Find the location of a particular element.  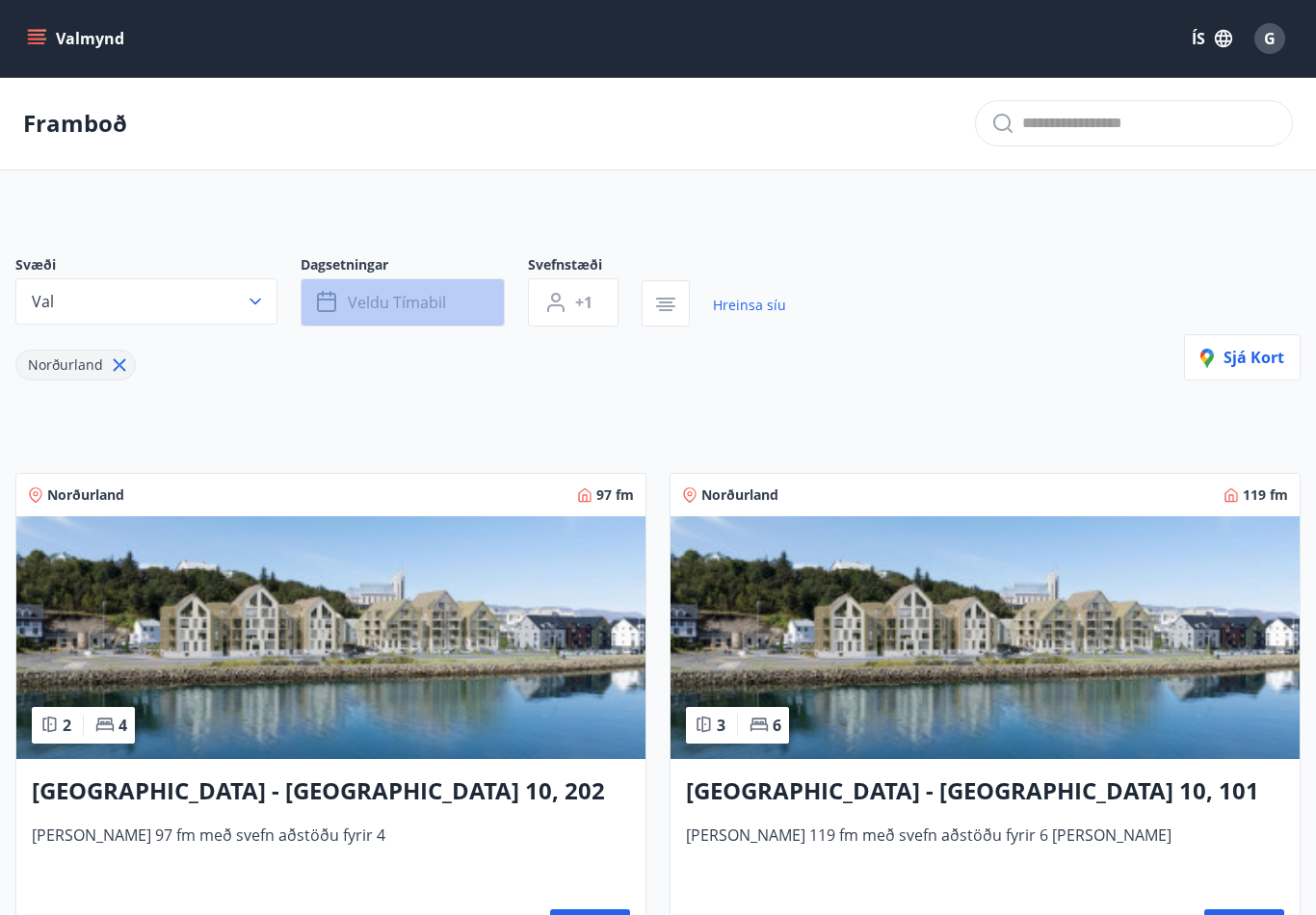

p: Framboð is located at coordinates (76, 123).